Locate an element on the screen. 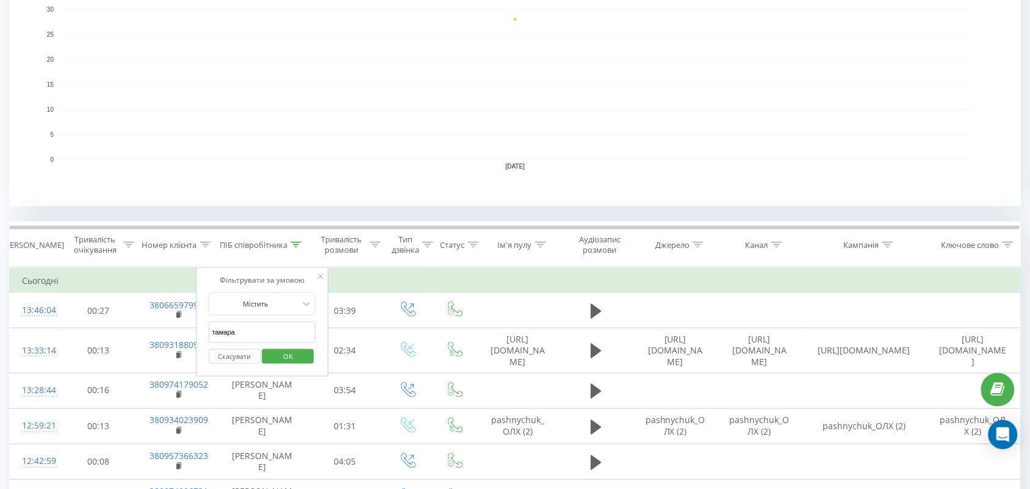 This screenshot has height=489, width=1030. div: Ім'я пулу is located at coordinates (515, 245).